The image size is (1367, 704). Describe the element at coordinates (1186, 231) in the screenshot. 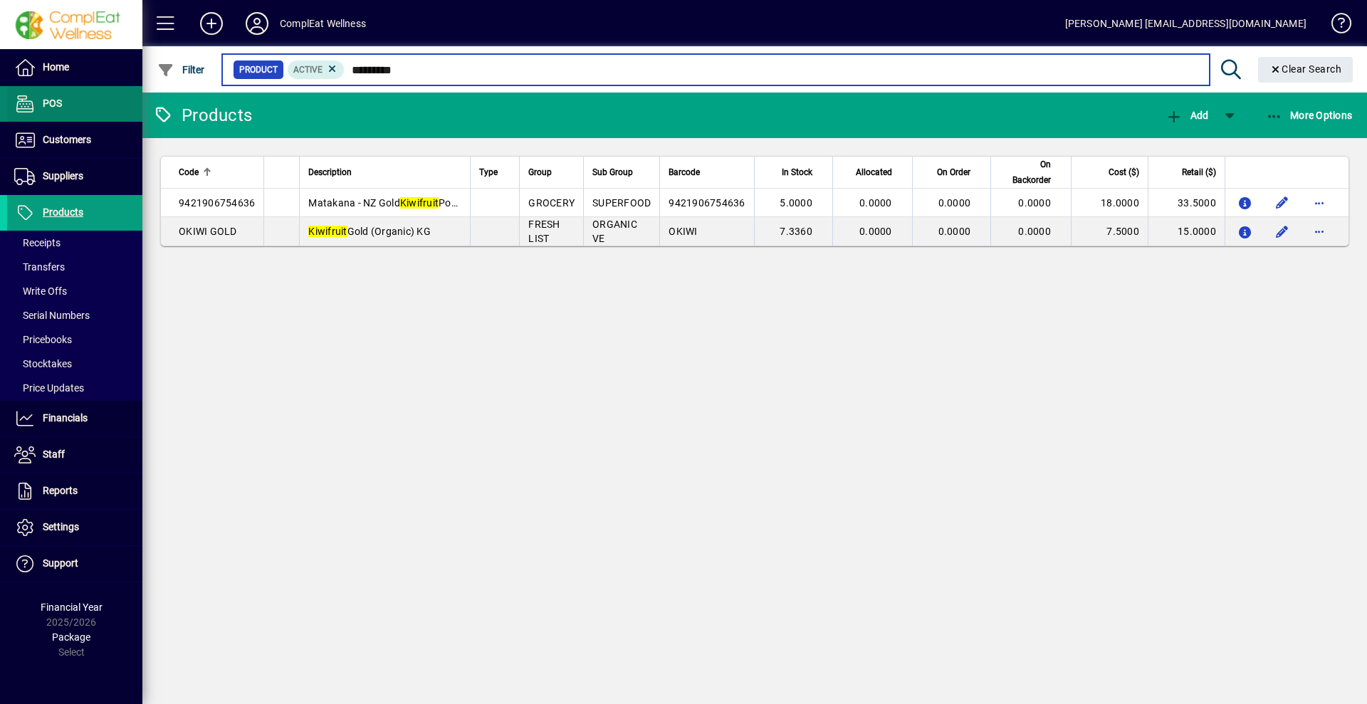

I see `td: 15.0000` at that location.